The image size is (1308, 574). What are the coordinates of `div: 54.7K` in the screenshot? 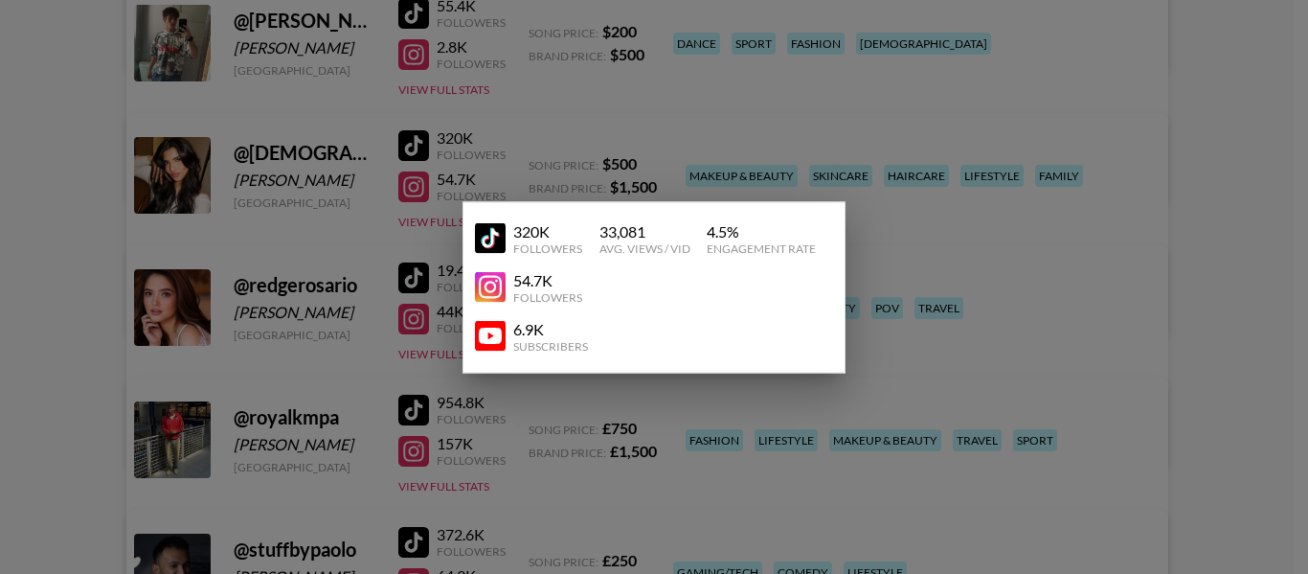 It's located at (548, 280).